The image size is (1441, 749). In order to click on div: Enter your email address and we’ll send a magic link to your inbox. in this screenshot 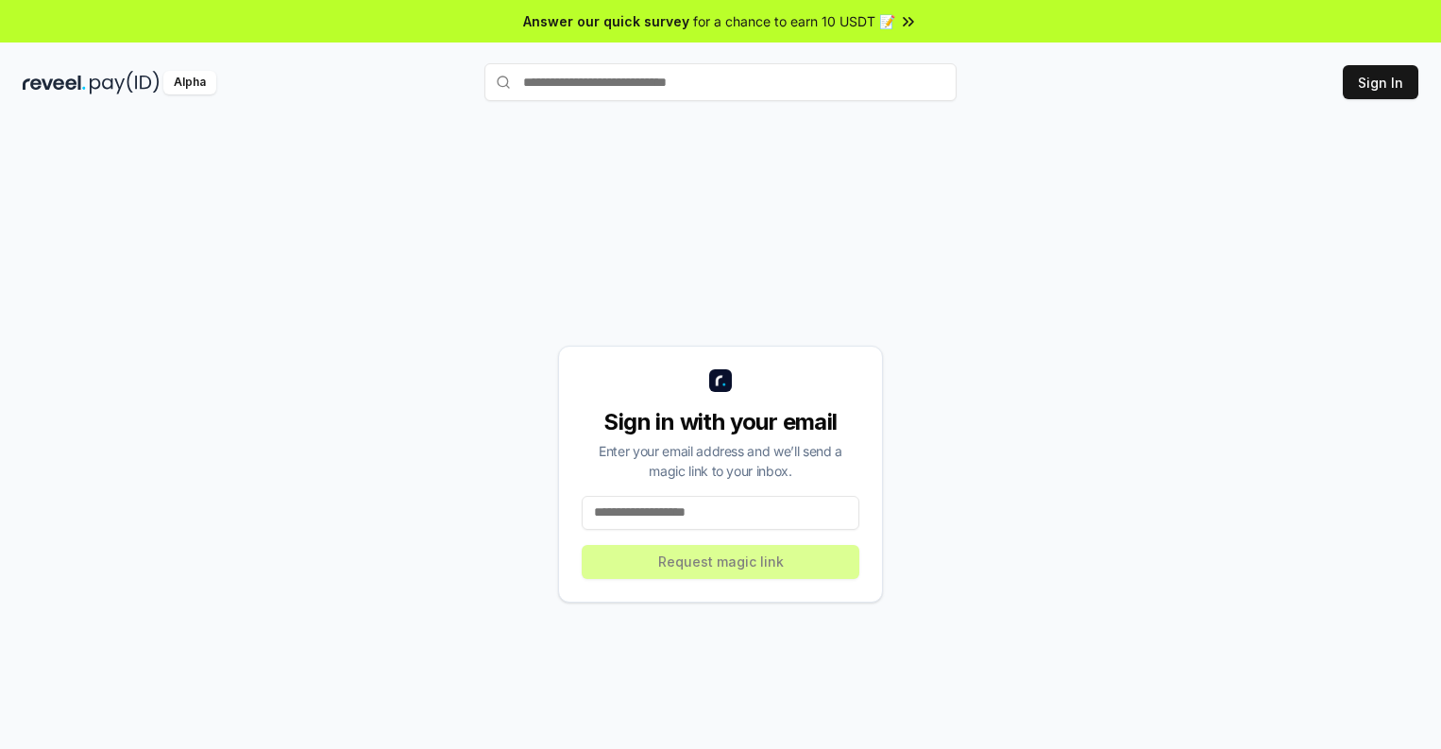, I will do `click(721, 461)`.